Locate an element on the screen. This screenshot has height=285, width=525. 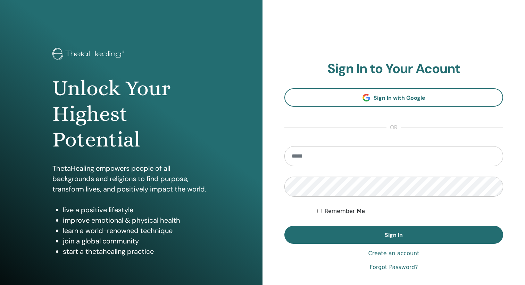
li: learn a world-renowned technique is located at coordinates (136, 231).